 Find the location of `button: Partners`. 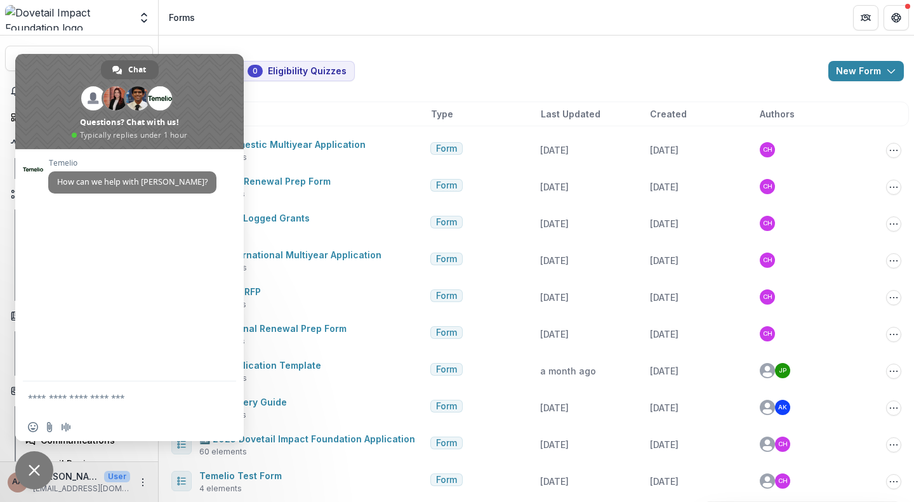

button: Partners is located at coordinates (866, 18).